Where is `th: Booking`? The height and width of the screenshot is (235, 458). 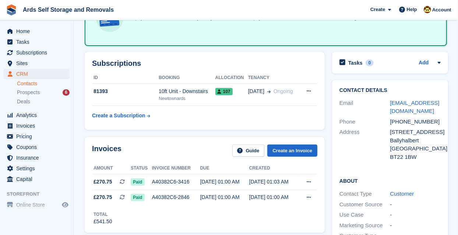 th: Booking is located at coordinates (187, 78).